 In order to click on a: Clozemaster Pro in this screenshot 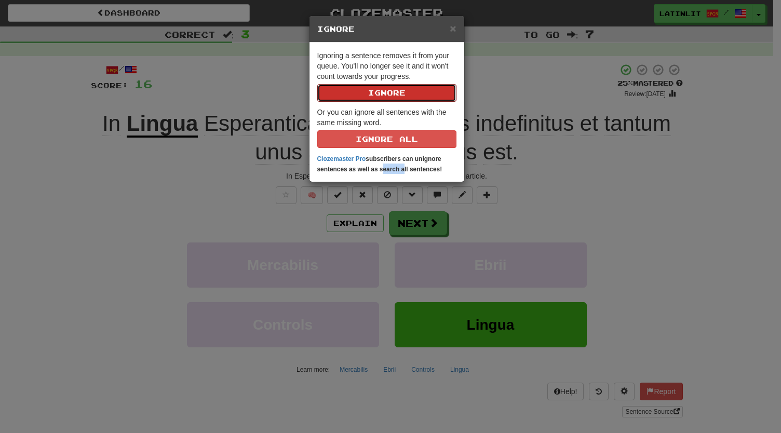, I will do `click(342, 159)`.